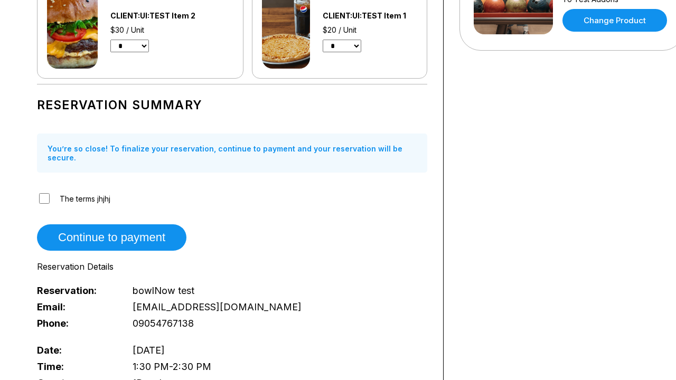 This screenshot has width=676, height=380. I want to click on span: Phone:, so click(76, 323).